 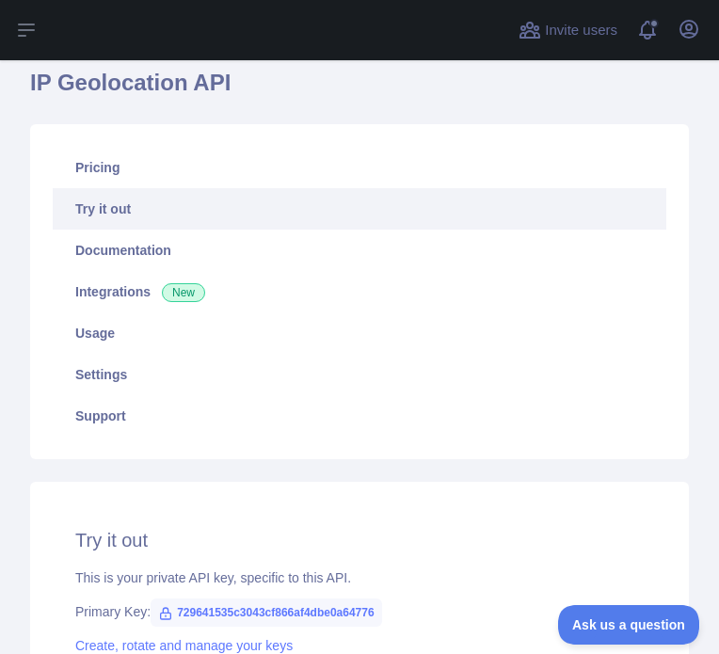 I want to click on div: Primary Key:, so click(x=359, y=612).